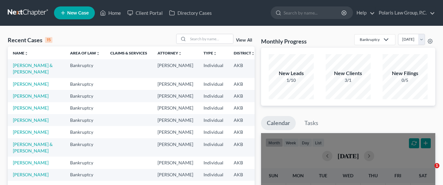  I want to click on a: Districtunfold_more, so click(244, 53).